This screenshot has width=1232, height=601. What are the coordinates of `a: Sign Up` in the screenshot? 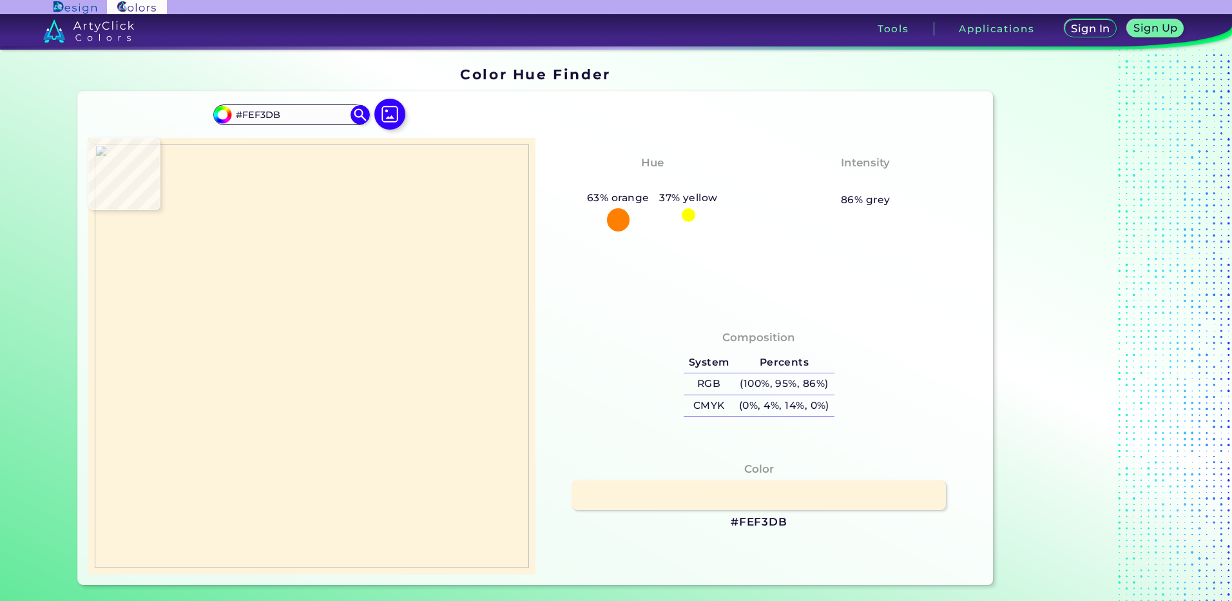 It's located at (1156, 28).